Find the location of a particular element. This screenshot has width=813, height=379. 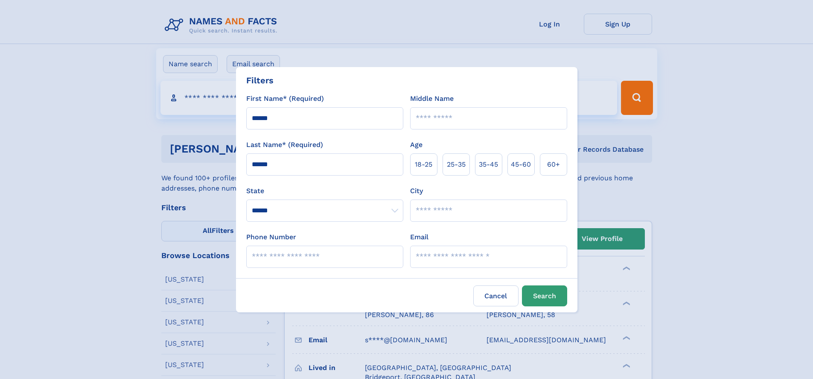

label: Cancel is located at coordinates (496, 295).